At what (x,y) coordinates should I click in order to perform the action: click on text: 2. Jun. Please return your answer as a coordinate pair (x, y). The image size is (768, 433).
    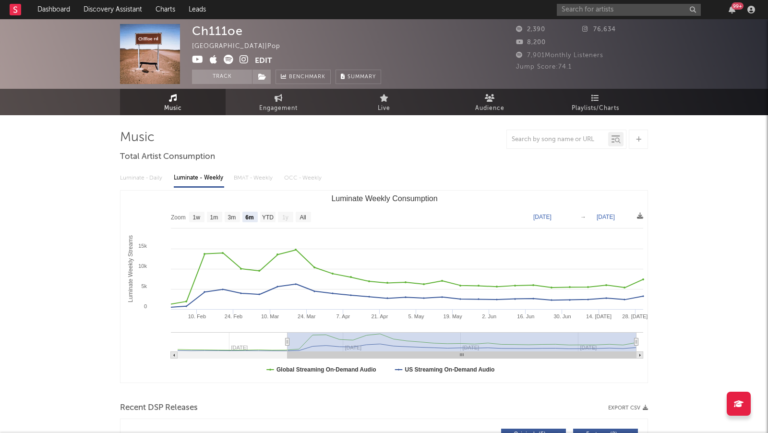
    Looking at the image, I should click on (489, 316).